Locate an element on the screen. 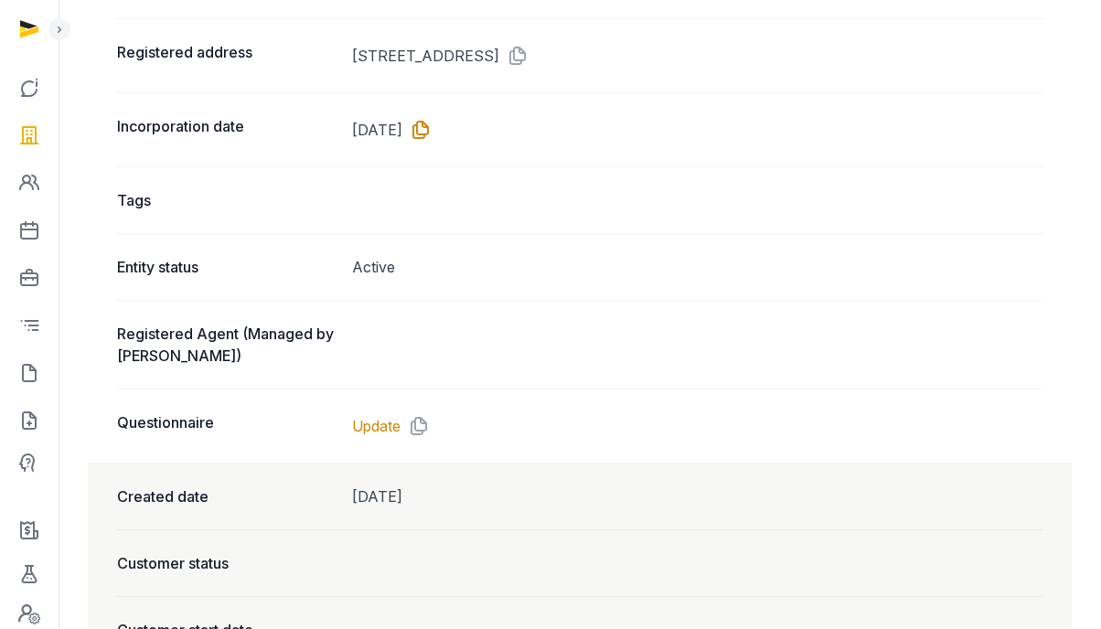 This screenshot has width=1101, height=629. dt: Customer status is located at coordinates (227, 563).